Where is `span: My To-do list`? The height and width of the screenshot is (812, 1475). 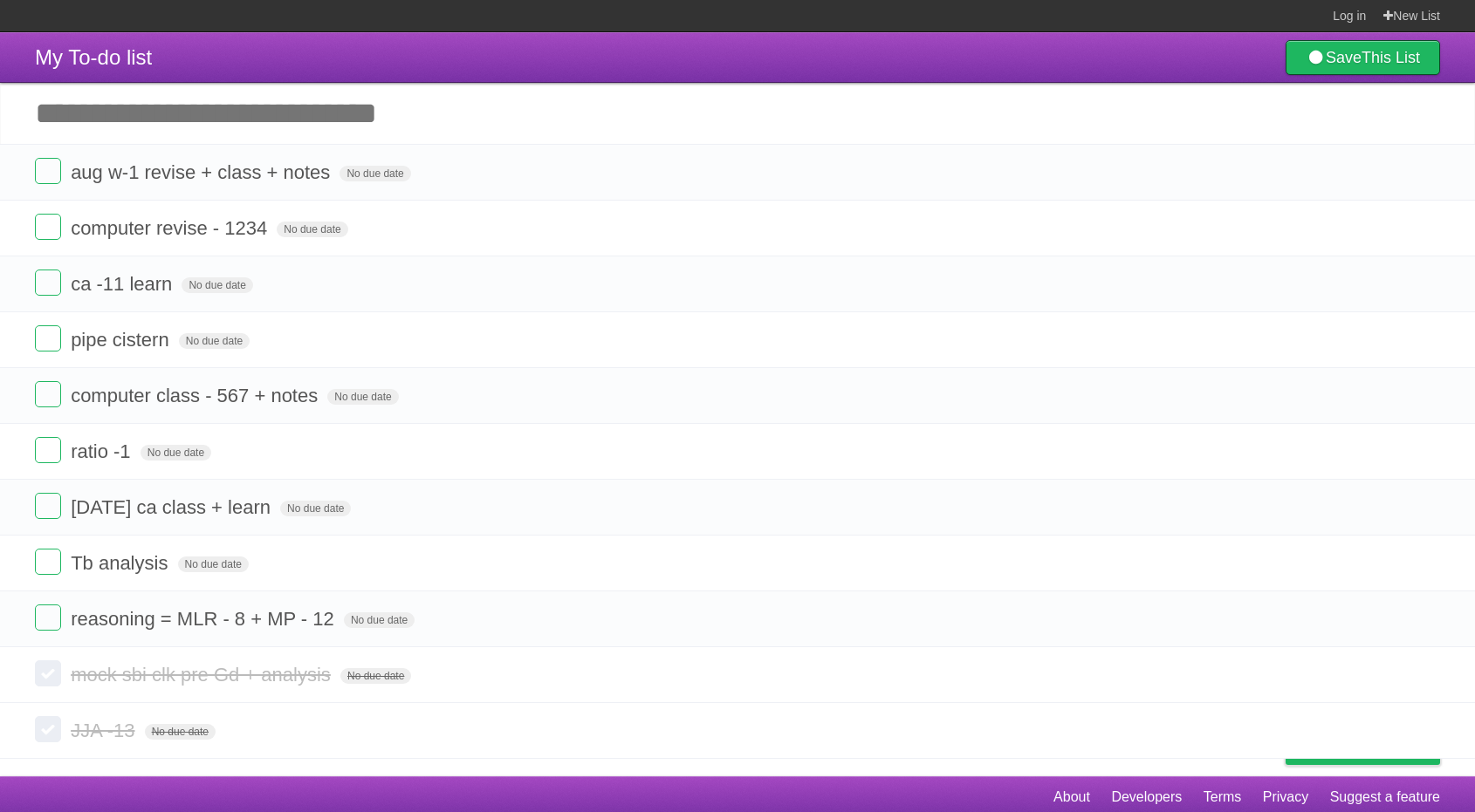
span: My To-do list is located at coordinates (93, 56).